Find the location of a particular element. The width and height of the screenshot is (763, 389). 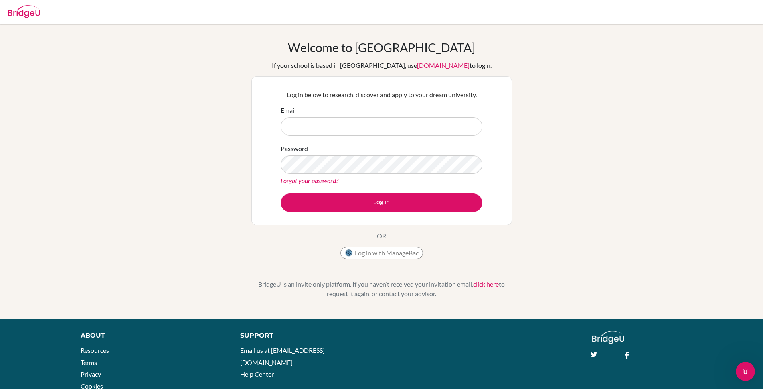

img: logo_white@2x-f4f0deed5e89b7ecb1c2cc34c3e3d731f90f0f143d5ea2071677605dd97b5244.png is located at coordinates (609, 337).